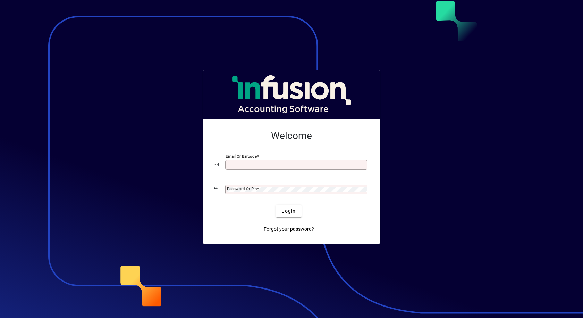 Image resolution: width=583 pixels, height=318 pixels. Describe the element at coordinates (289, 229) in the screenshot. I see `span: Forgot your password?` at that location.